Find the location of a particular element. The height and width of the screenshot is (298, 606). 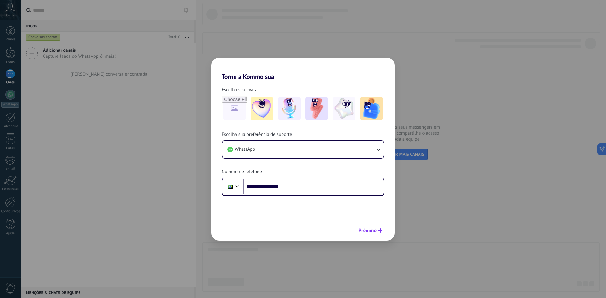

img: -3.jpeg is located at coordinates (317, 109).